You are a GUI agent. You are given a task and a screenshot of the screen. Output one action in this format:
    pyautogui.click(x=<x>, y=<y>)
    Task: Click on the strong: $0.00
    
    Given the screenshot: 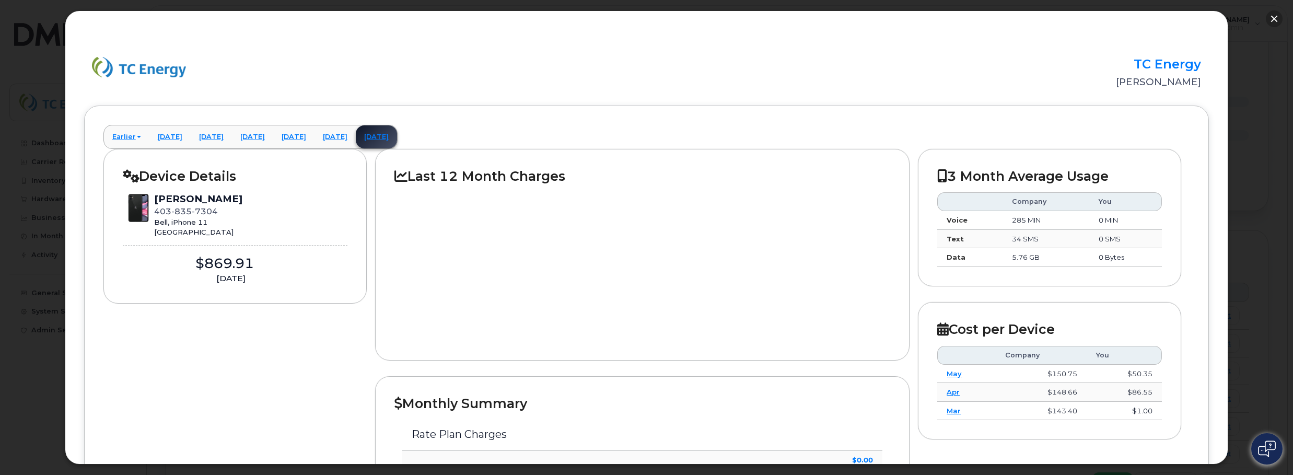 What is the action you would take?
    pyautogui.click(x=863, y=460)
    